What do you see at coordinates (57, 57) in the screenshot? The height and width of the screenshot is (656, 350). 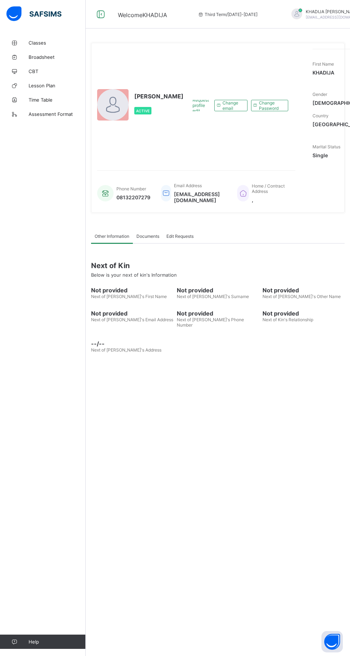 I see `span: Broadsheet` at bounding box center [57, 57].